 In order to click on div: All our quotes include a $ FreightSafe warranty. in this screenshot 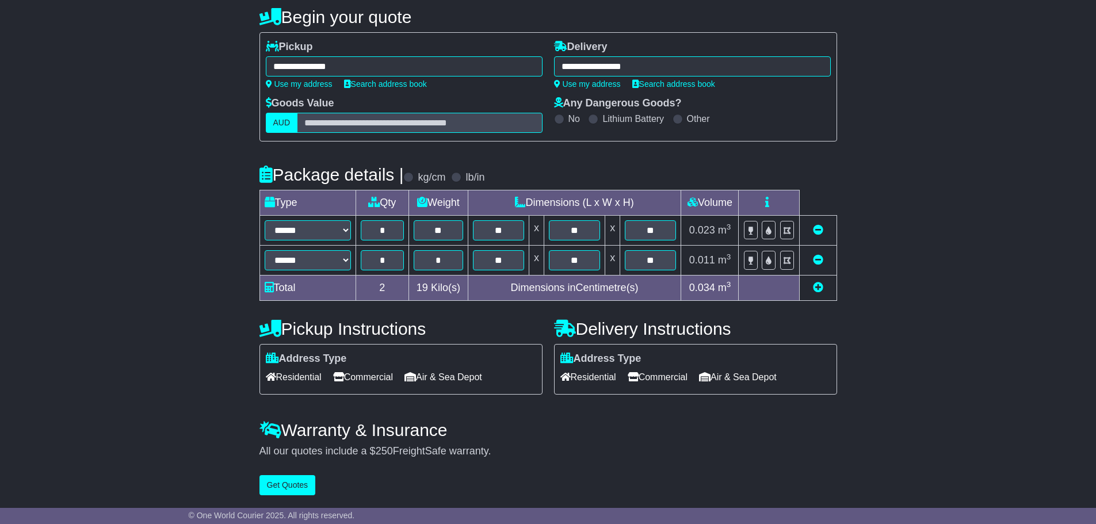, I will do `click(548, 452)`.